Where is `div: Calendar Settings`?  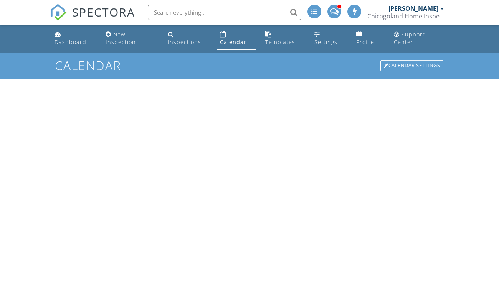 div: Calendar Settings is located at coordinates (412, 66).